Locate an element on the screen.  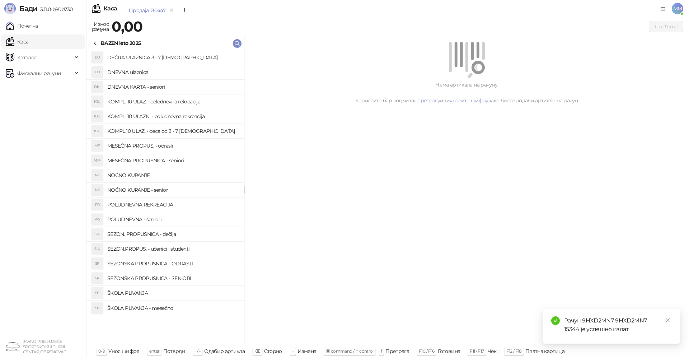
span: Фискални рачуни is located at coordinates (39, 73).